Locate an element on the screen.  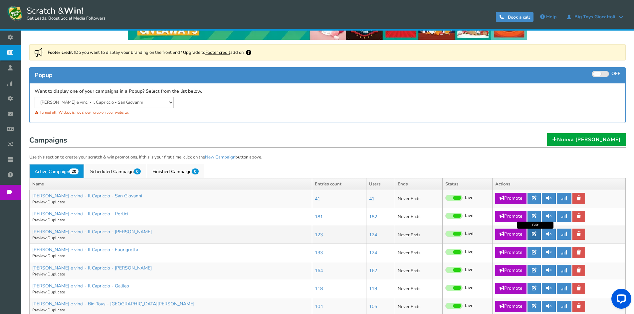
div: Turned off. Widget is not showing up on your website. is located at coordinates (178, 112).